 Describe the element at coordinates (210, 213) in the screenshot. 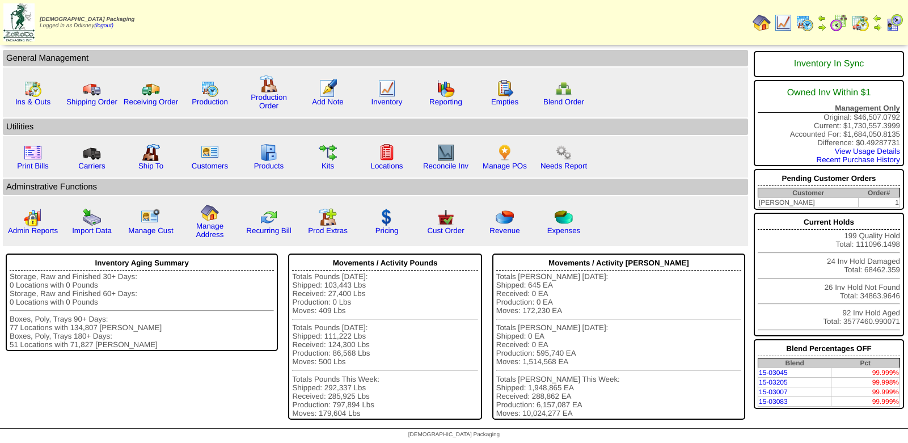

I see `img: home.gif` at that location.